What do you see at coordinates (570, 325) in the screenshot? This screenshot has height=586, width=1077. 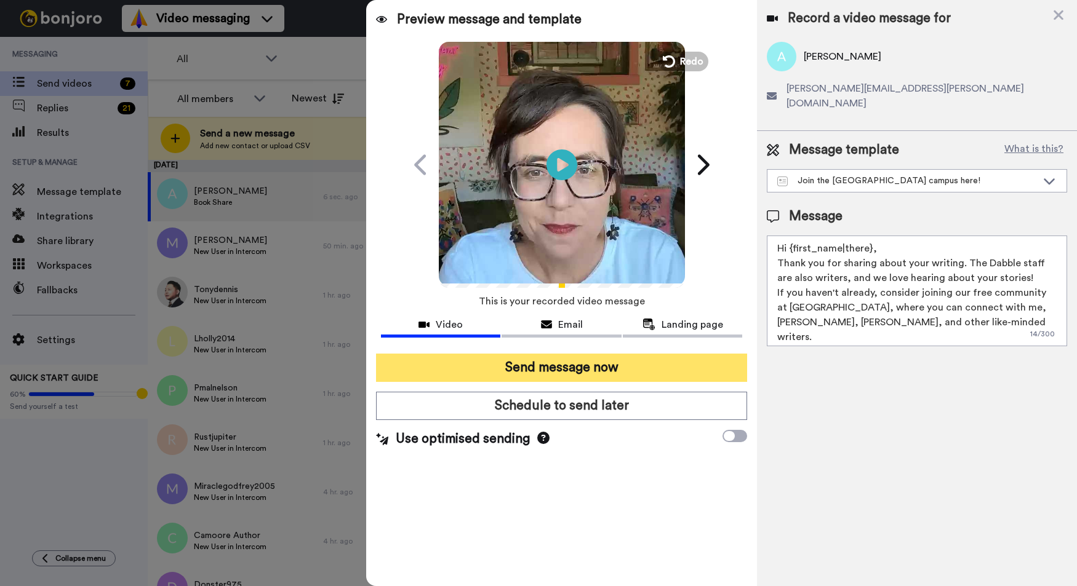 I see `span: Email` at bounding box center [570, 325].